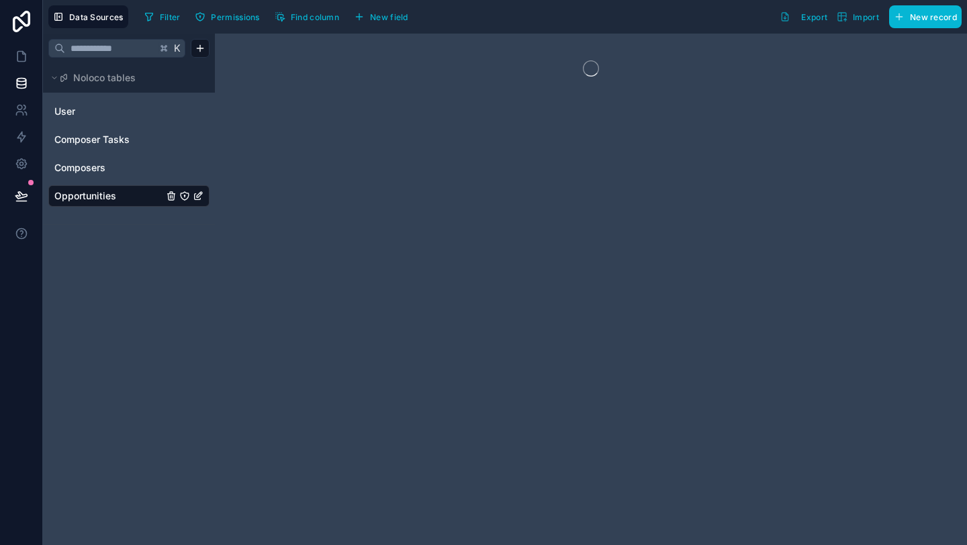 This screenshot has height=545, width=967. Describe the element at coordinates (64, 111) in the screenshot. I see `span: User` at that location.